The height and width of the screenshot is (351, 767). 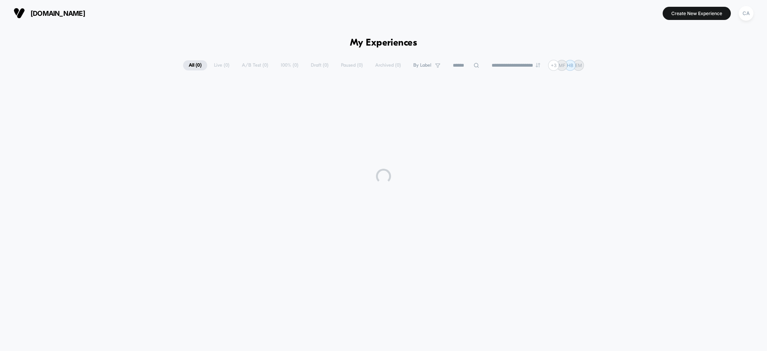 I want to click on span: By Label, so click(x=422, y=65).